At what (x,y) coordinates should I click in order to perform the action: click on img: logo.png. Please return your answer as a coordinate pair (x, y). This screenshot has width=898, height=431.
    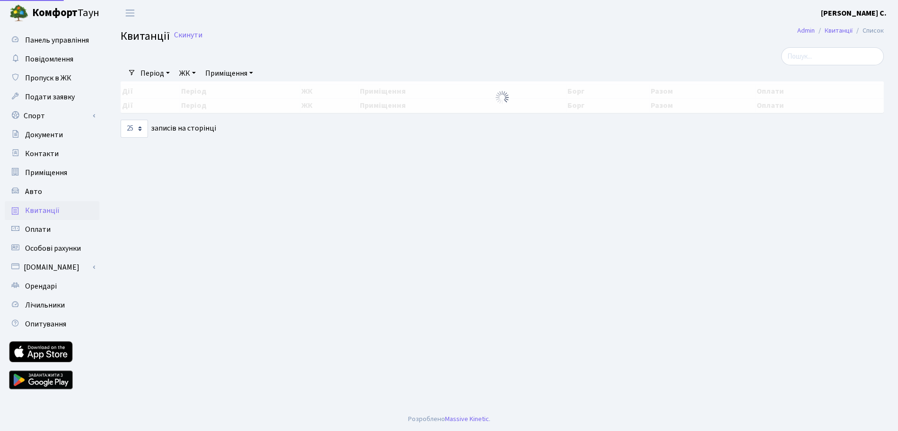
    Looking at the image, I should click on (19, 13).